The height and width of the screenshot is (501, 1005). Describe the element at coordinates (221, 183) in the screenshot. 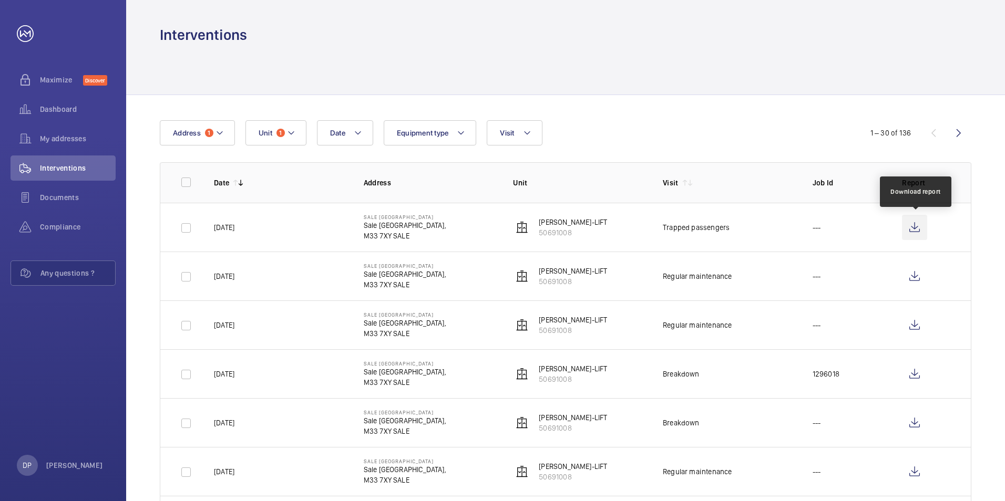

I see `p: Date` at that location.